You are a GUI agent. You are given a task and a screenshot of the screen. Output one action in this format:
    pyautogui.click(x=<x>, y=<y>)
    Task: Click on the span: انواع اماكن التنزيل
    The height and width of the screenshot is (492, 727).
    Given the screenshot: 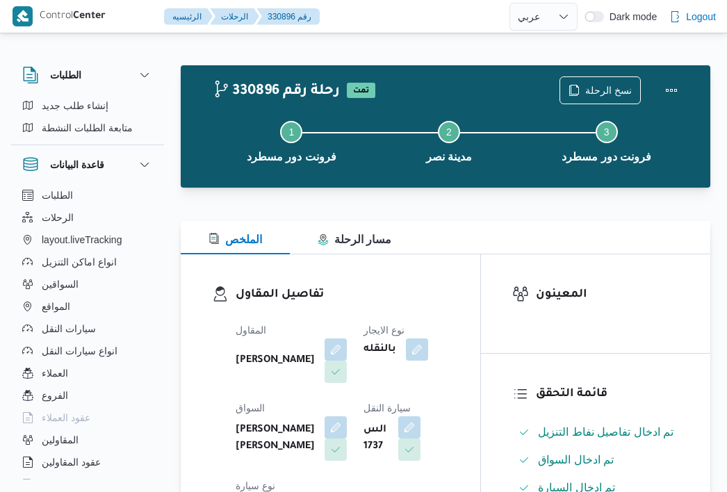 What is the action you would take?
    pyautogui.click(x=79, y=262)
    